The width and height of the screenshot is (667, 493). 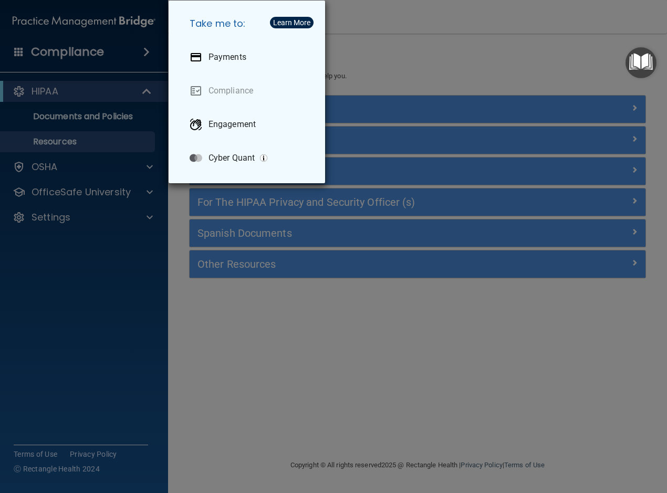 What do you see at coordinates (249, 125) in the screenshot?
I see `a: Engagement` at bounding box center [249, 125].